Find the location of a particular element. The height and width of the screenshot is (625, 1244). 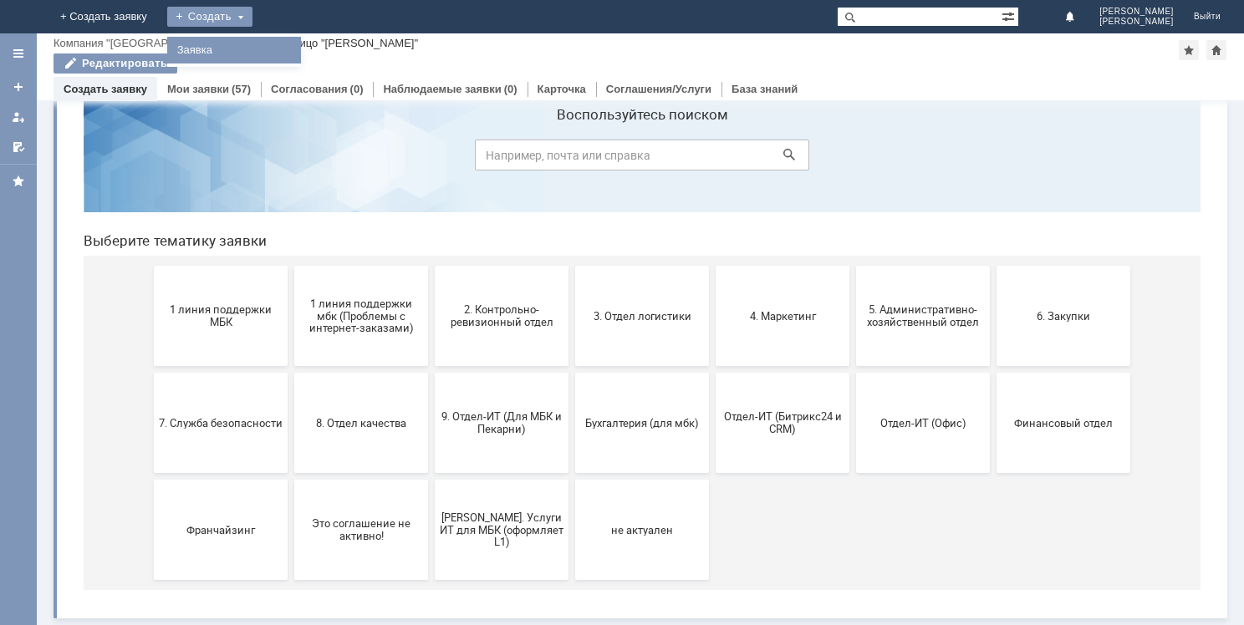

button: 4. Маркетинг is located at coordinates (712, 251).